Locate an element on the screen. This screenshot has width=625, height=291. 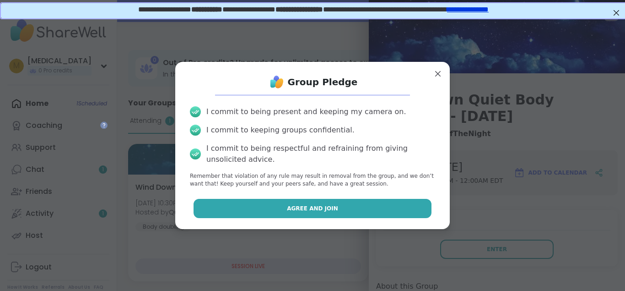
span: Agree and Join is located at coordinates (313, 208).